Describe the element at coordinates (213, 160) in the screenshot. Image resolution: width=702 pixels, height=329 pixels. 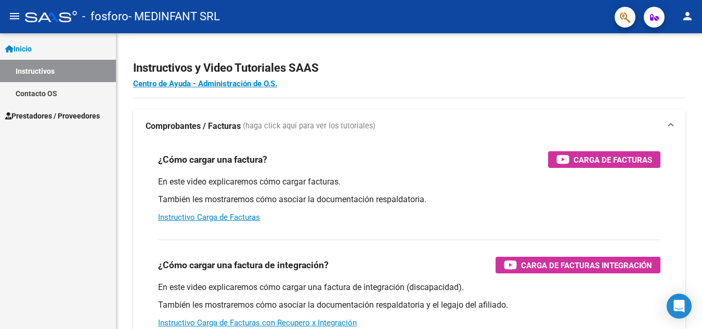
I see `h3: ¿Cómo cargar una factura?` at that location.